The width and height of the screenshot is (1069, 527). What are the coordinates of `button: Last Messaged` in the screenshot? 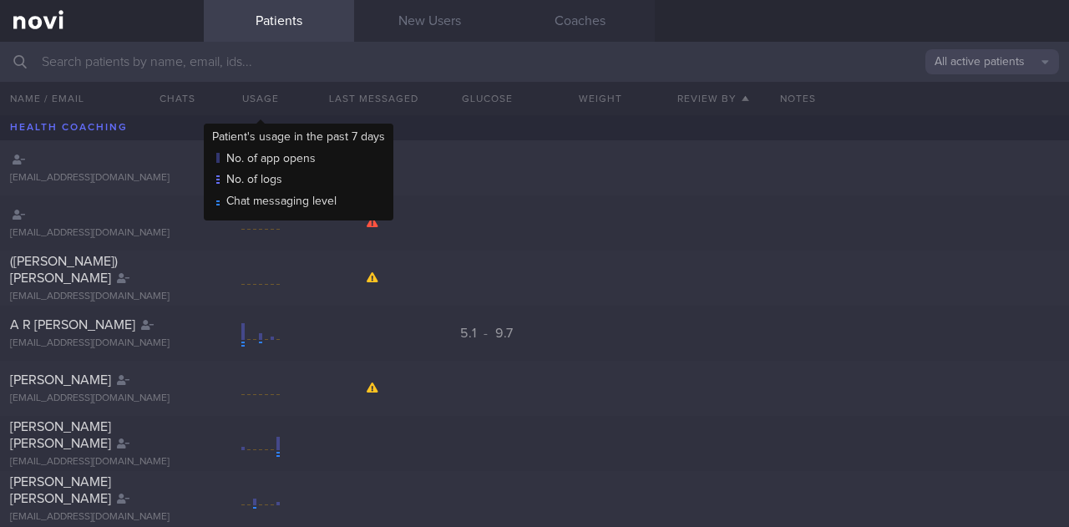 It's located at (373, 99).